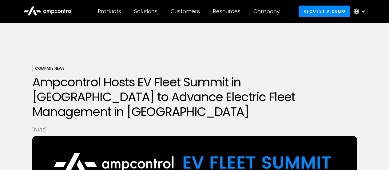  I want to click on div: Products, so click(110, 11).